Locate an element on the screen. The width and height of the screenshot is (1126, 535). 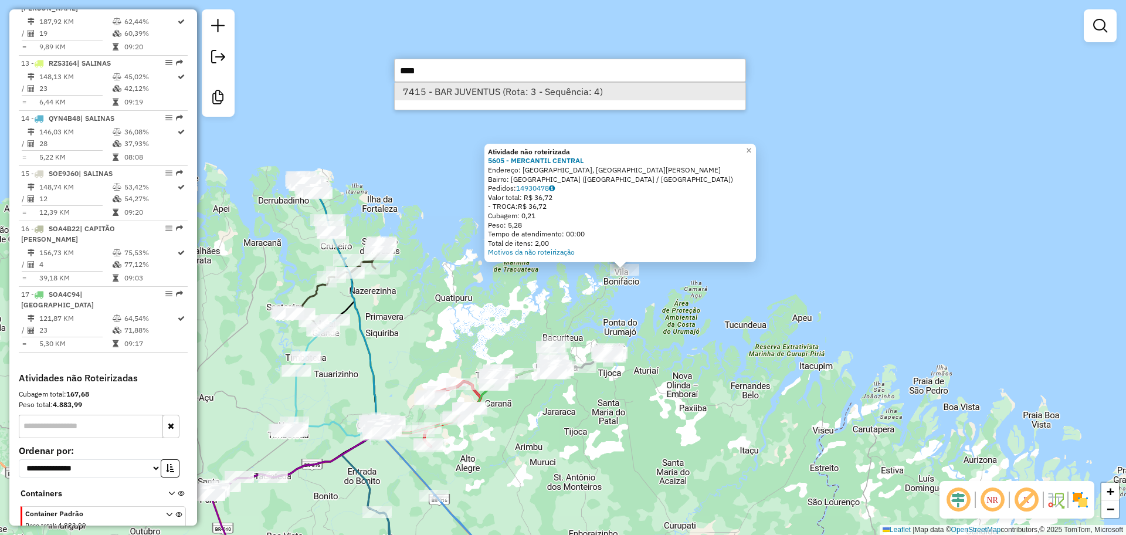
span: SOA4C94 is located at coordinates (64, 294).